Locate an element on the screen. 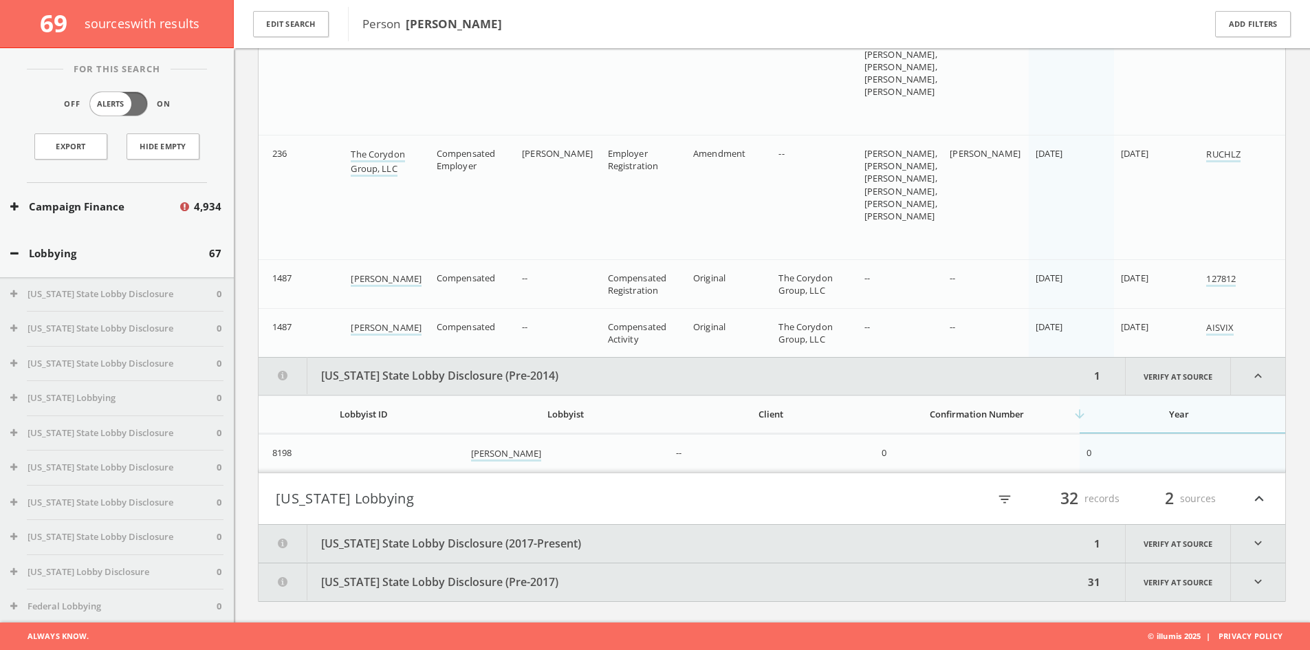 The image size is (1310, 650). span: Off is located at coordinates (72, 104).